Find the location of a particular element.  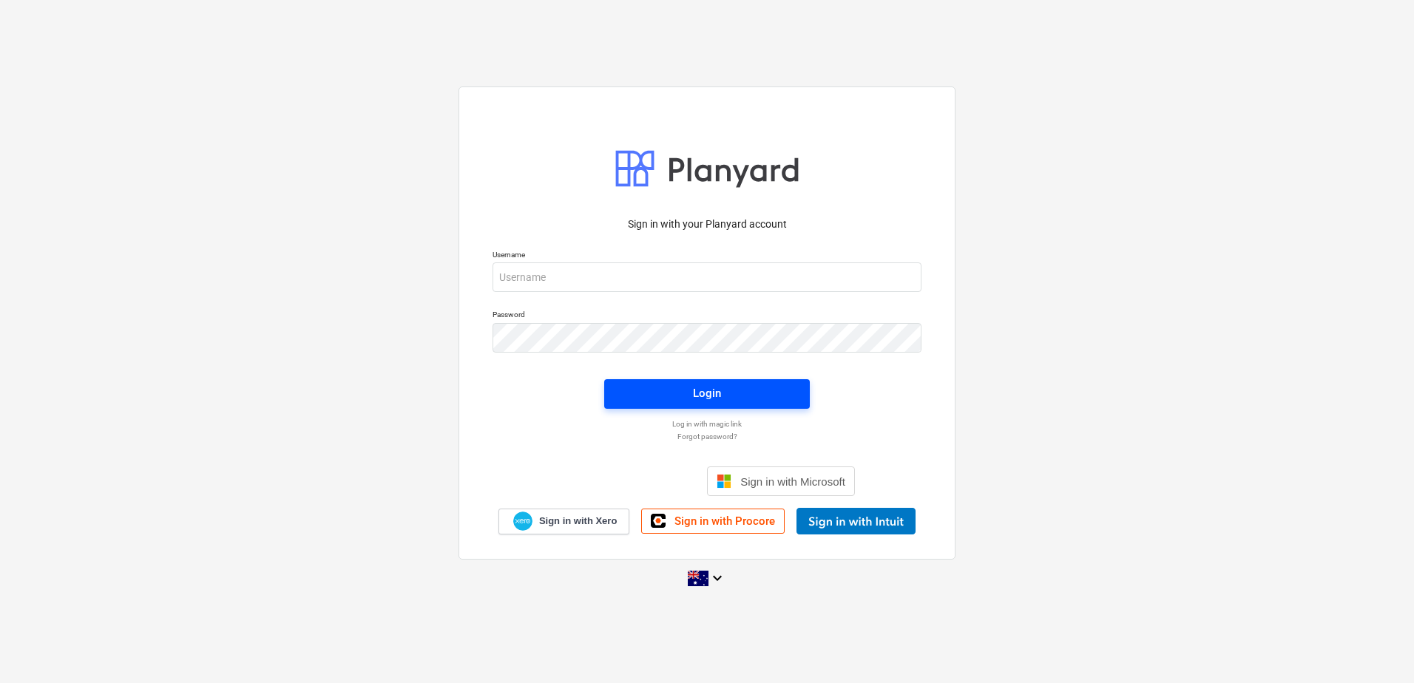

img: Xero logo is located at coordinates (523, 521).